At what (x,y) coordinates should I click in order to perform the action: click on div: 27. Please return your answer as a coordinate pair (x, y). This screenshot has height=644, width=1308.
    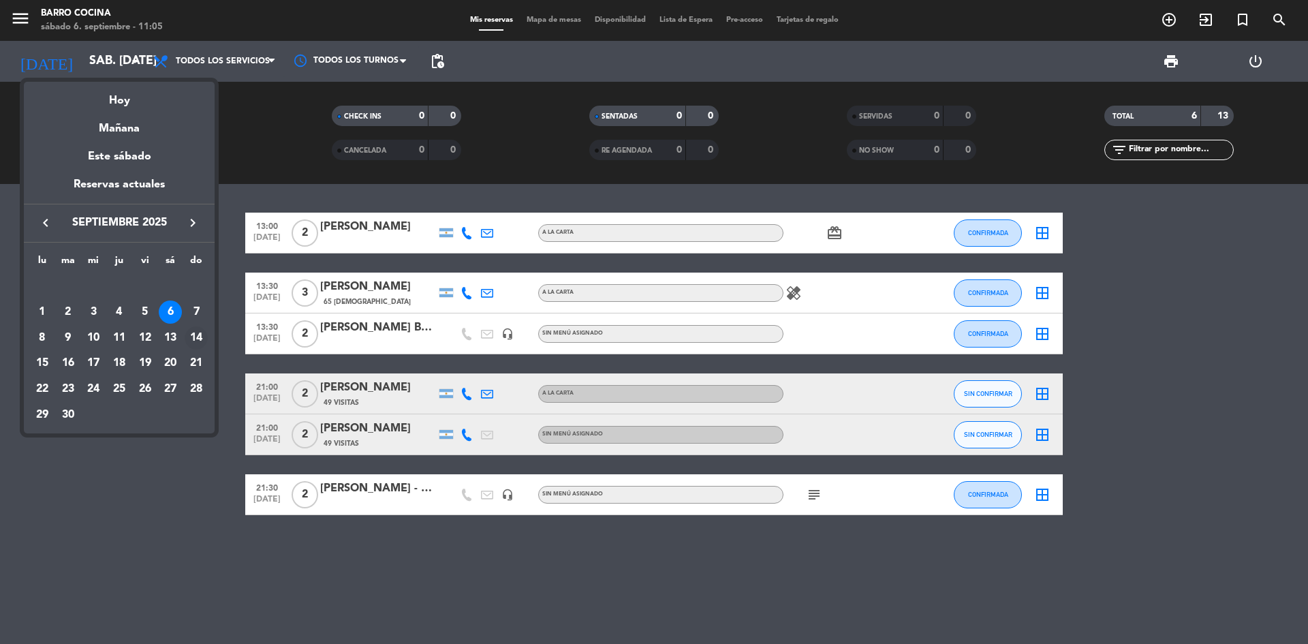
    Looking at the image, I should click on (170, 389).